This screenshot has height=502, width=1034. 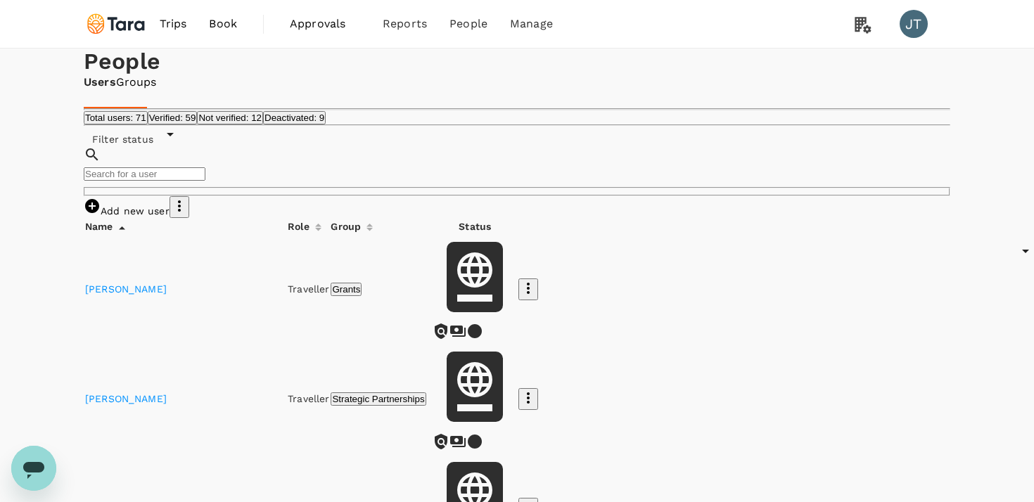 I want to click on span: Manage, so click(x=531, y=24).